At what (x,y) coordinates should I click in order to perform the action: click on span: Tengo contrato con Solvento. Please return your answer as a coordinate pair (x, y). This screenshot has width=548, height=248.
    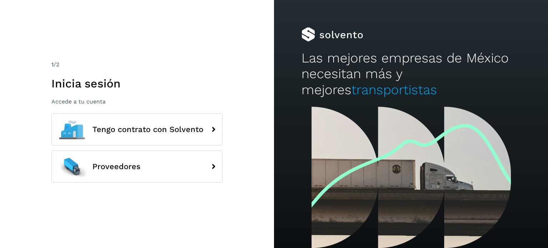
    Looking at the image, I should click on (148, 130).